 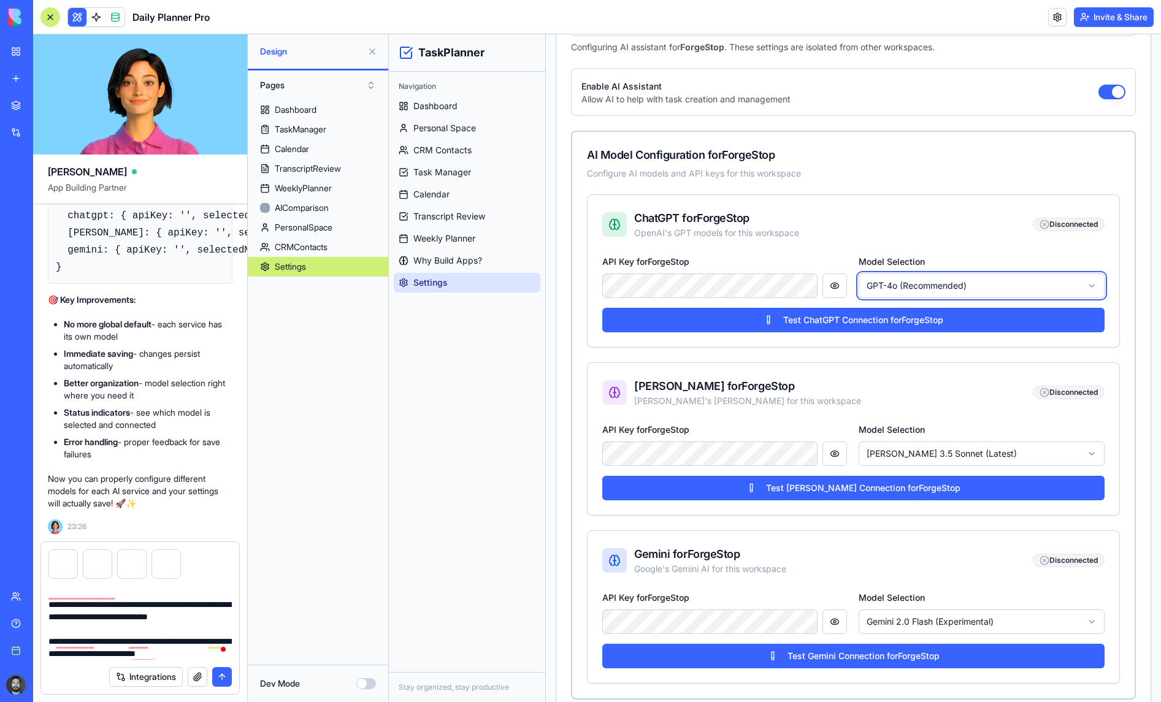 What do you see at coordinates (53, 116) in the screenshot?
I see `span: CRM Contacts` at bounding box center [53, 116].